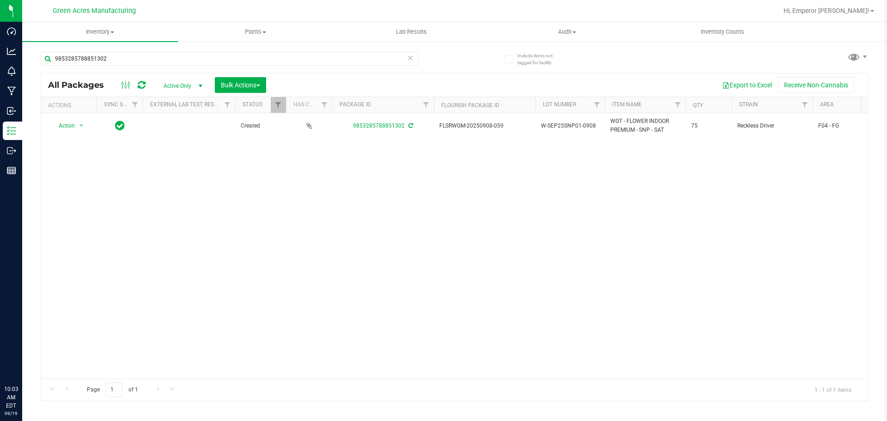 This screenshot has height=421, width=887. What do you see at coordinates (410, 58) in the screenshot?
I see `span: Clear` at bounding box center [410, 58].